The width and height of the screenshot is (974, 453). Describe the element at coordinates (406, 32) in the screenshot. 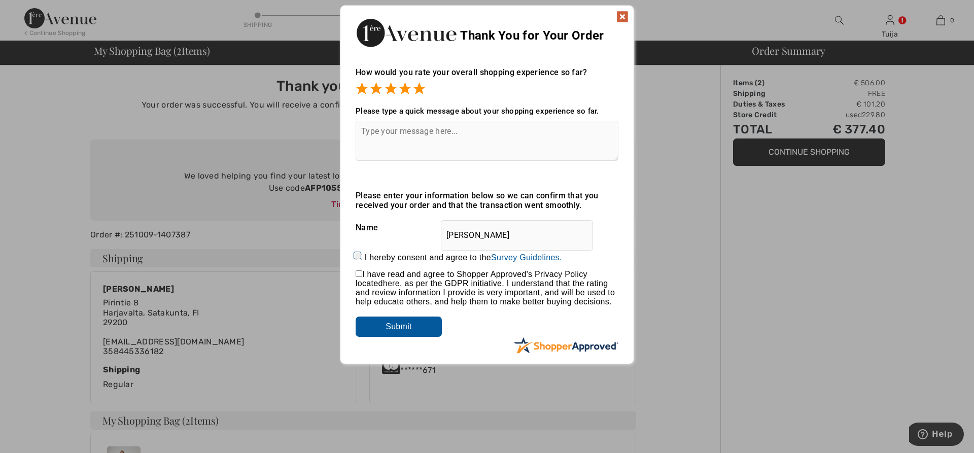

I see `img: Thank You for Your Order` at that location.